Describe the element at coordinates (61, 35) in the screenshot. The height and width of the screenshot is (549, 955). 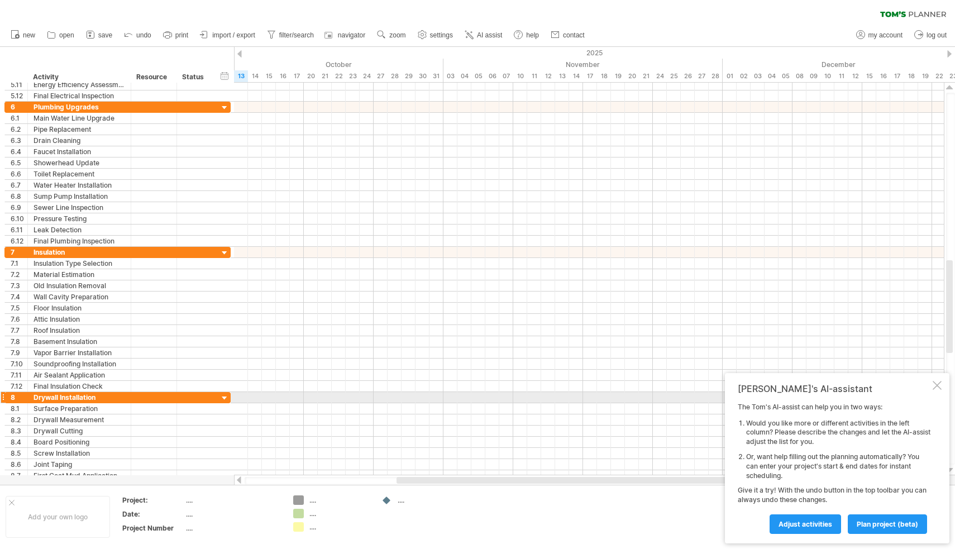
I see `a: open` at that location.